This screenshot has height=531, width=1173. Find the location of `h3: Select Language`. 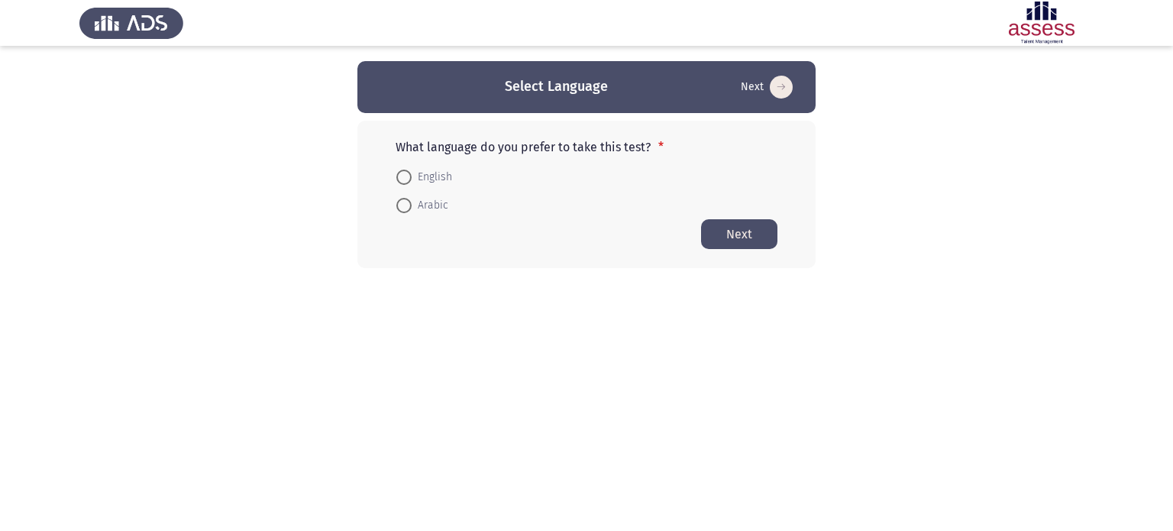

h3: Select Language is located at coordinates (556, 86).